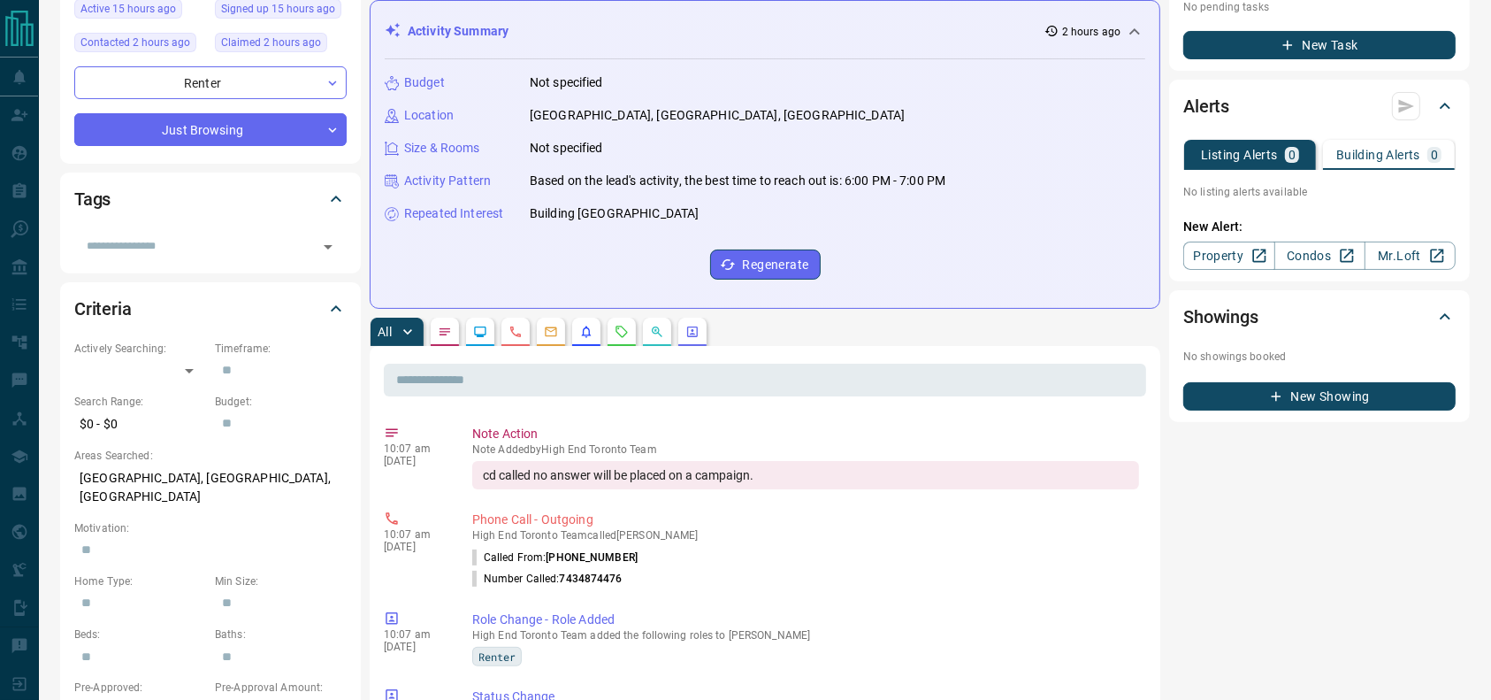  I want to click on p: Motivation:, so click(210, 528).